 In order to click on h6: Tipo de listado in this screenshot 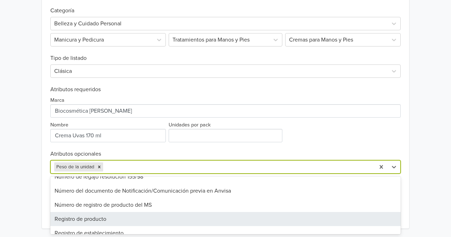, I will do `click(225, 54)`.